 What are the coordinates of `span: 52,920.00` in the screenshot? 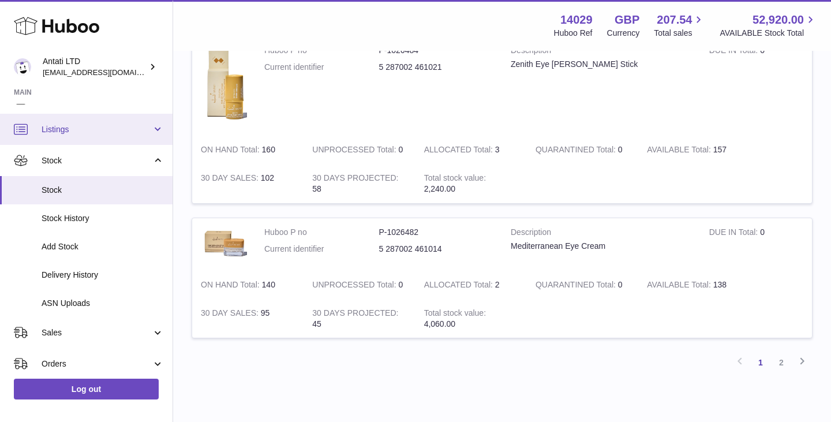 It's located at (778, 20).